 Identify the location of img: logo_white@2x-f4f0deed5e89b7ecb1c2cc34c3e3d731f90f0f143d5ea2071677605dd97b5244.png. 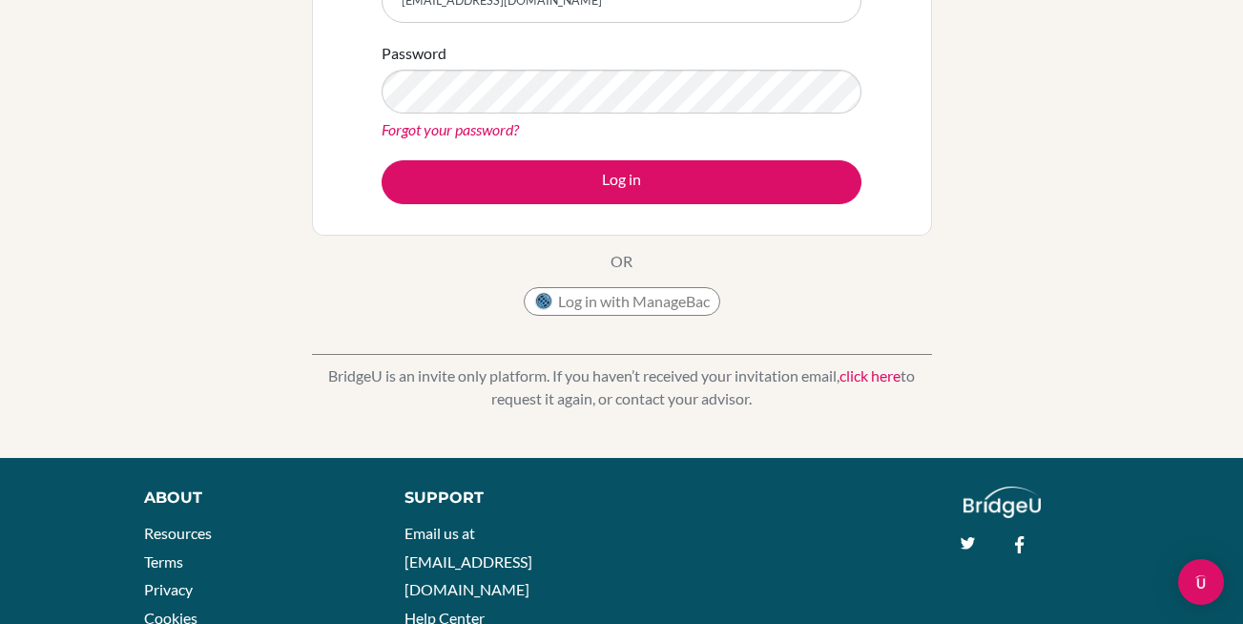
(1001, 502).